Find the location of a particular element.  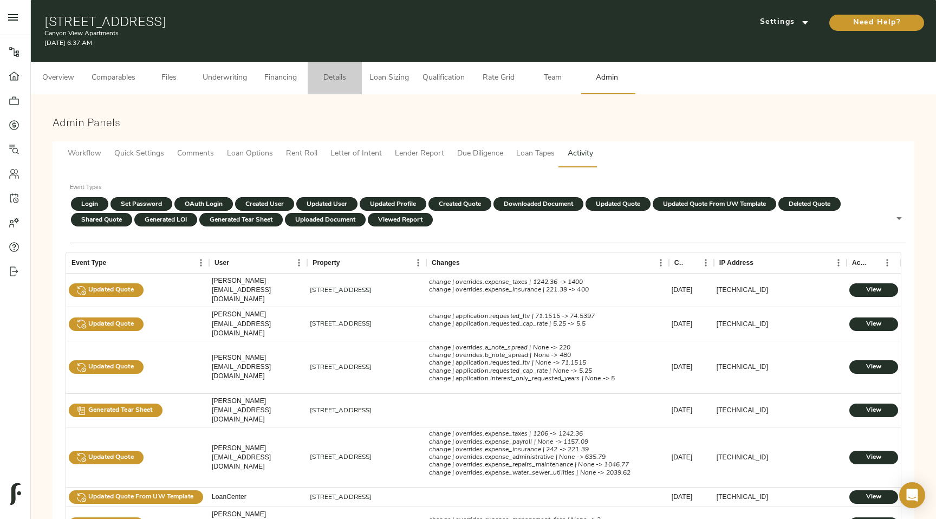

span: Underwriting is located at coordinates (225, 78).